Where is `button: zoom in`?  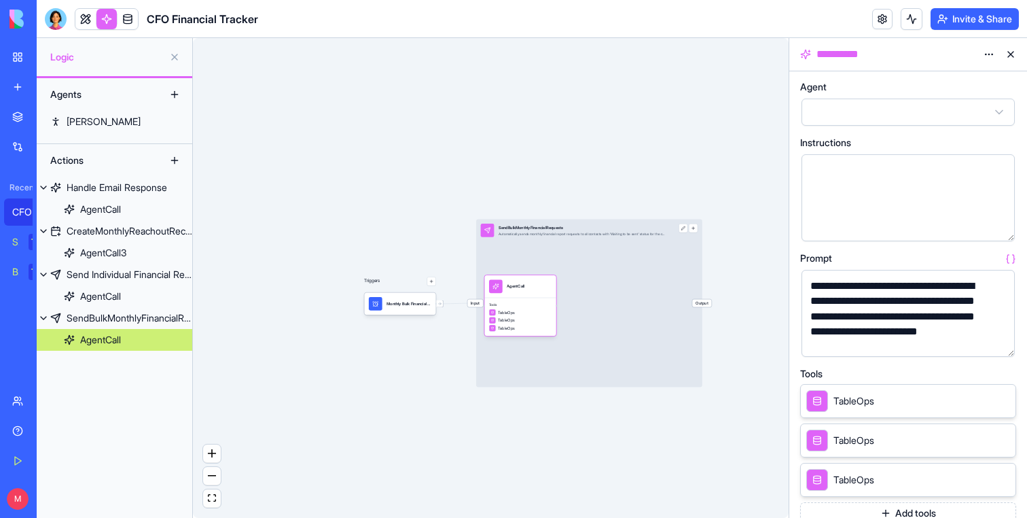 button: zoom in is located at coordinates (212, 453).